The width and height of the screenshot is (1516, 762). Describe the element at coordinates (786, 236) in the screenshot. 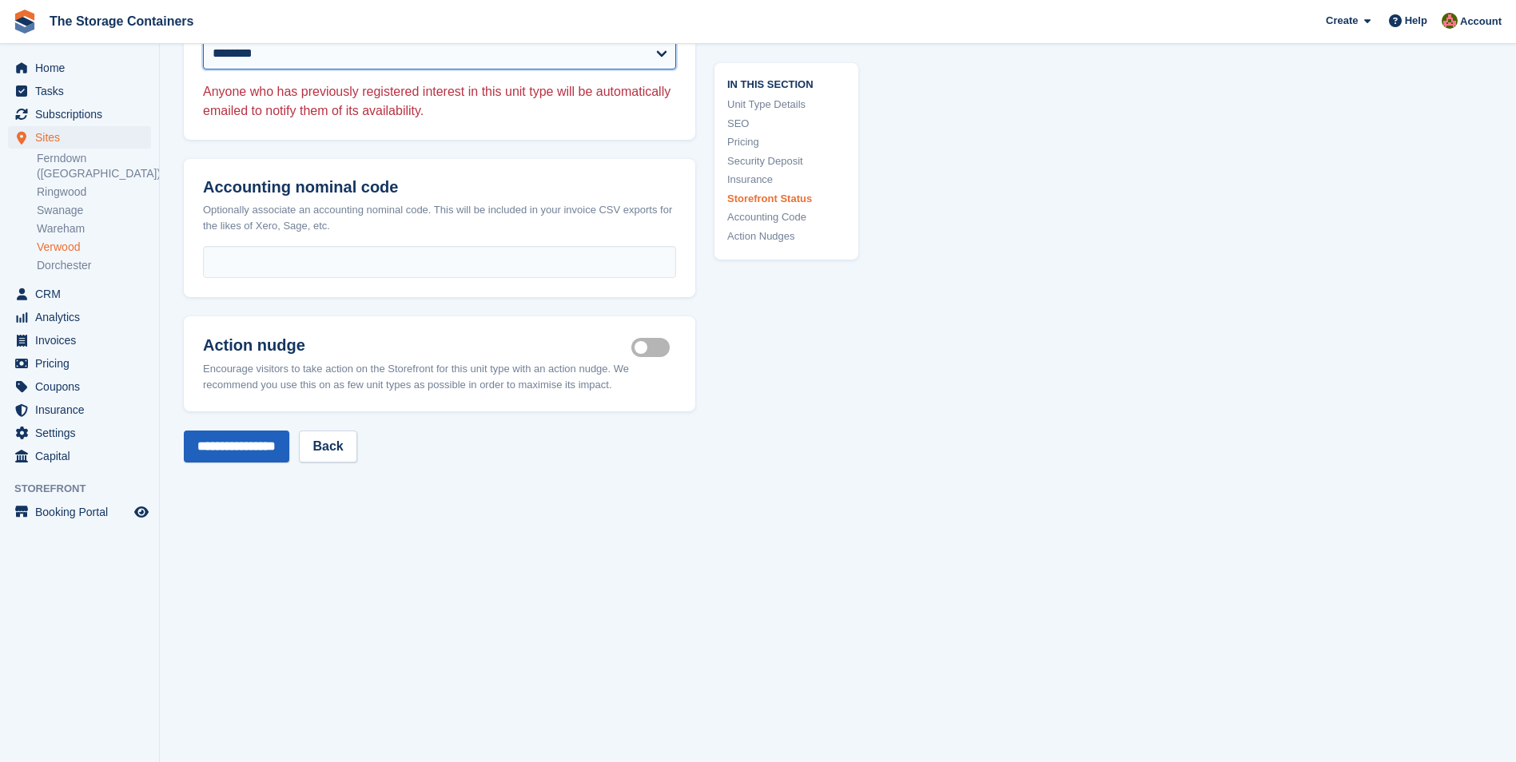

I see `a: Action Nudges` at that location.